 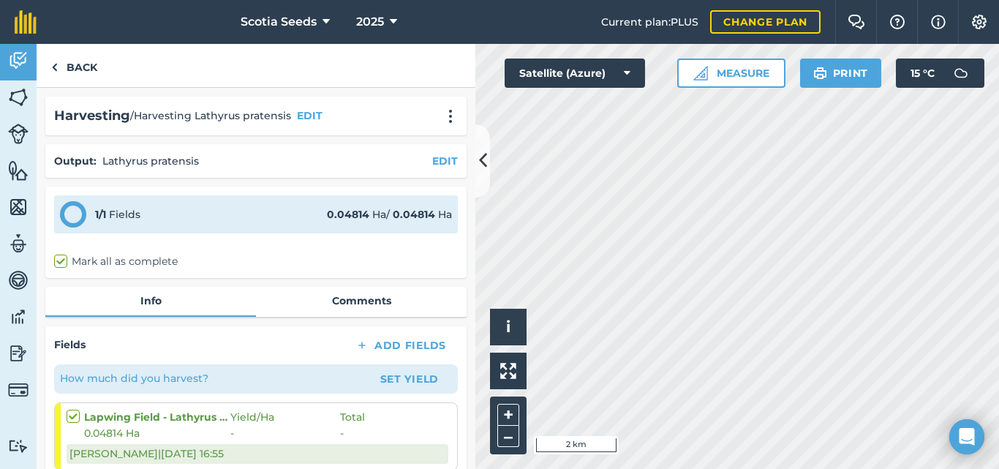 I want to click on span: Total, so click(x=352, y=417).